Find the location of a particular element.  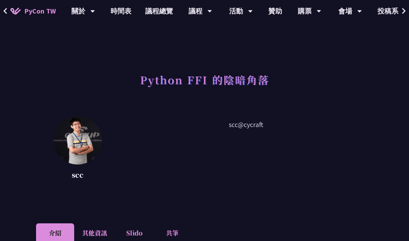

p: scc is located at coordinates (78, 175).